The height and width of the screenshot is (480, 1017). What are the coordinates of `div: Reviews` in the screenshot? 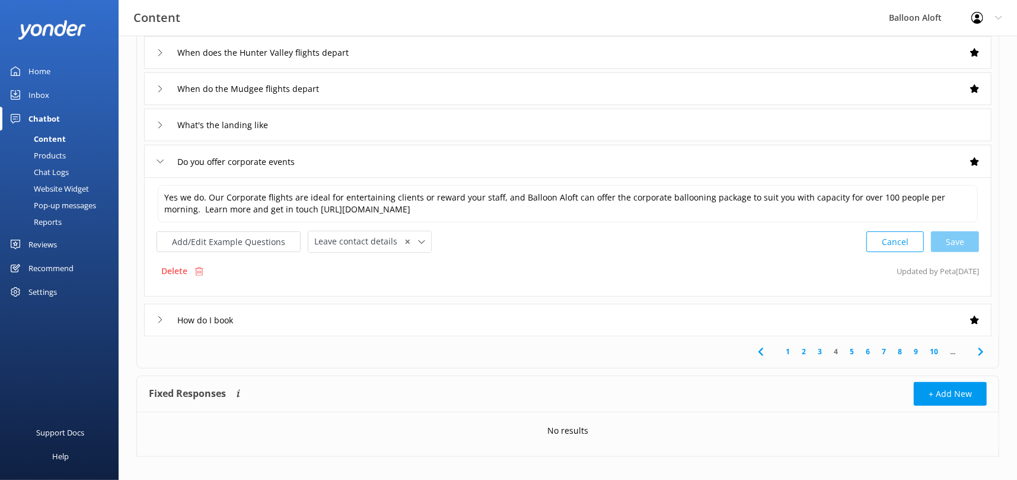 It's located at (43, 244).